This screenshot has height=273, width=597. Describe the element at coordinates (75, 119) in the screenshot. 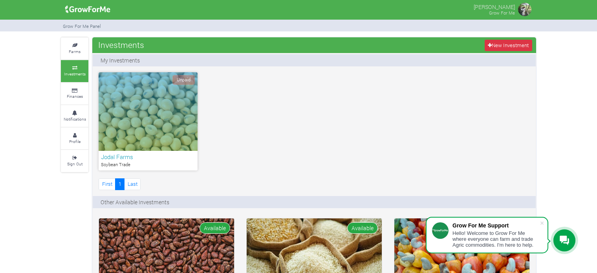

I see `small: Notifications` at that location.